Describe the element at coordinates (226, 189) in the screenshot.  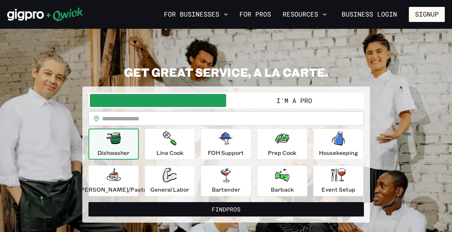
I see `p: Bartender` at that location.